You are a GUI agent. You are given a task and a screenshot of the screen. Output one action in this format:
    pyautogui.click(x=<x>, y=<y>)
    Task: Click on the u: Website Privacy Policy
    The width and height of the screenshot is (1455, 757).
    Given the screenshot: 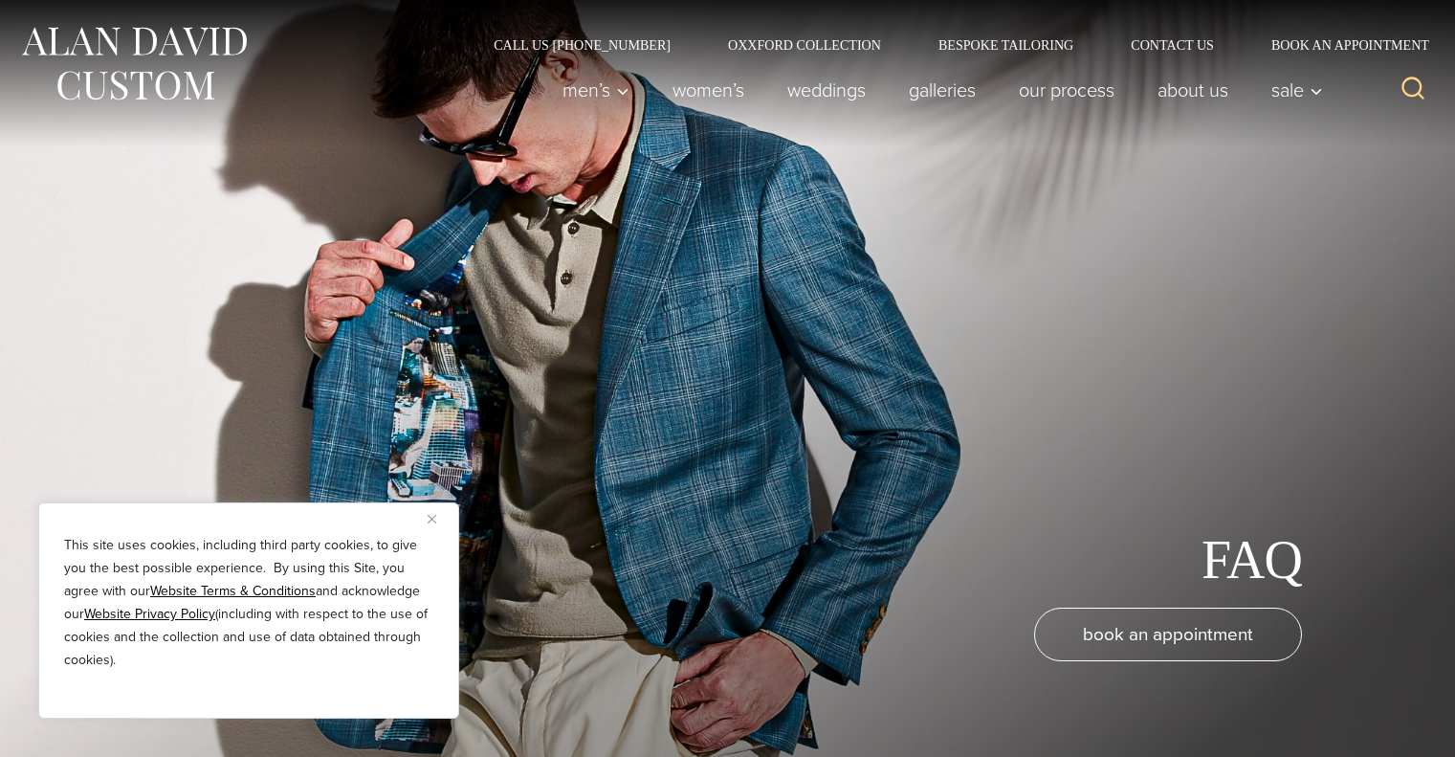 What is the action you would take?
    pyautogui.click(x=149, y=613)
    